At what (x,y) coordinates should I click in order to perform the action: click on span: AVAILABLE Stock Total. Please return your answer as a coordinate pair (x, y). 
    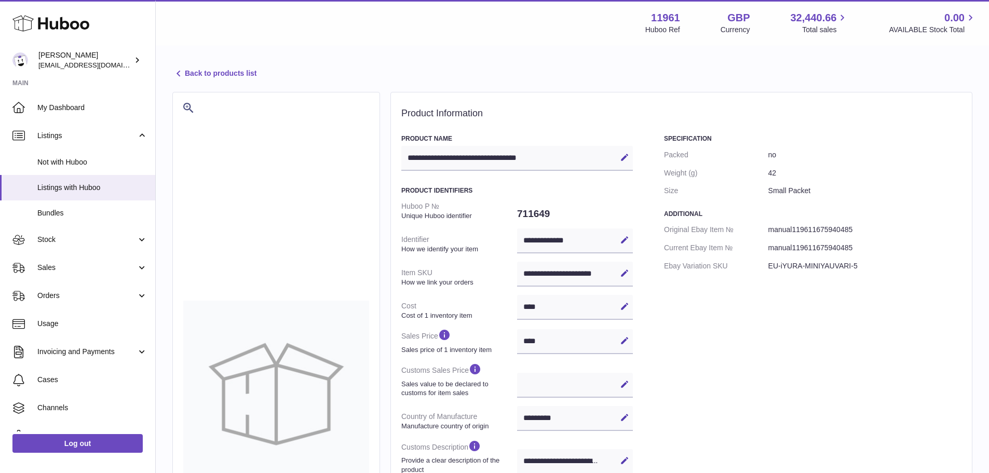
    Looking at the image, I should click on (932, 30).